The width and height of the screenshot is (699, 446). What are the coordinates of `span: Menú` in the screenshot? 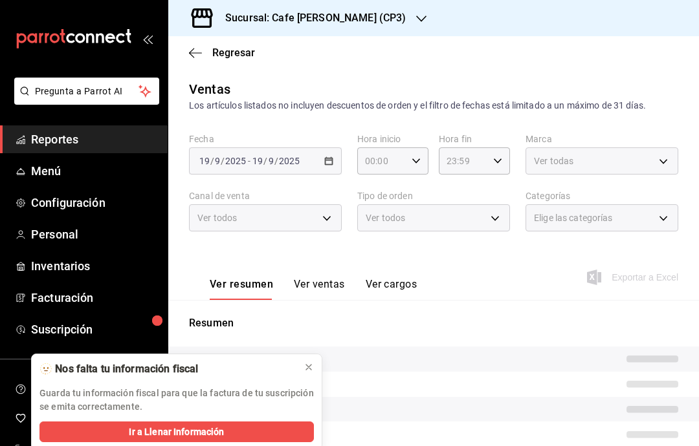 It's located at (94, 171).